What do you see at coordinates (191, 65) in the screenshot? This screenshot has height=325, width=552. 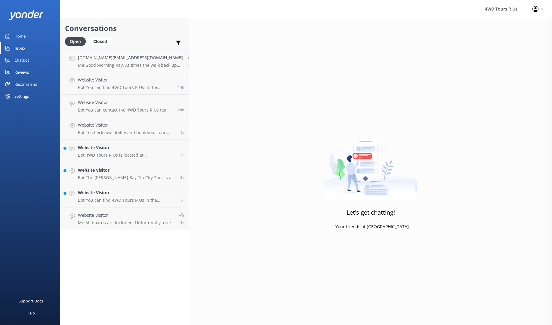 I see `span: Oct 13 2025 09:28am (UTC +11:00) Australia/Sydney` at bounding box center [191, 65].